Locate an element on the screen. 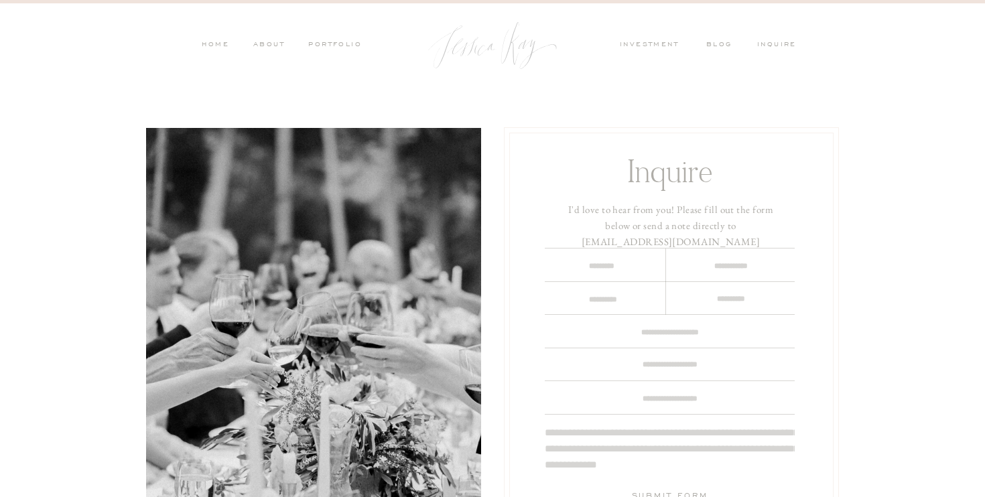 The width and height of the screenshot is (985, 497). a: inquire is located at coordinates (780, 46).